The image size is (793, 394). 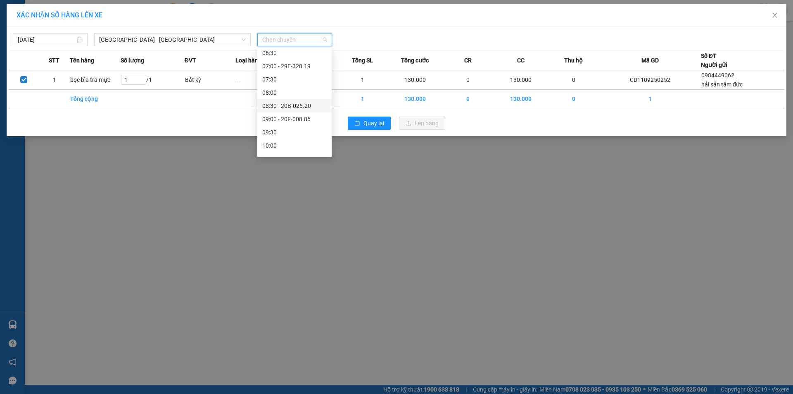 I want to click on span: CC, so click(x=521, y=60).